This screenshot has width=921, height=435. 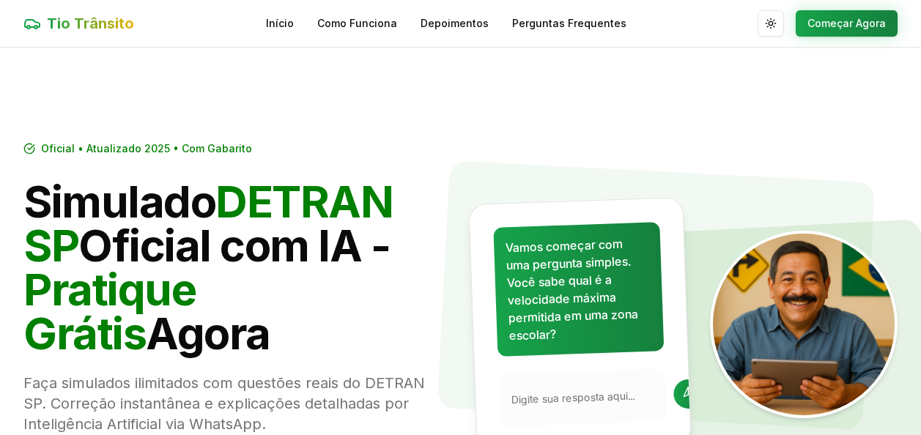 What do you see at coordinates (357, 23) in the screenshot?
I see `a: Como Funciona` at bounding box center [357, 23].